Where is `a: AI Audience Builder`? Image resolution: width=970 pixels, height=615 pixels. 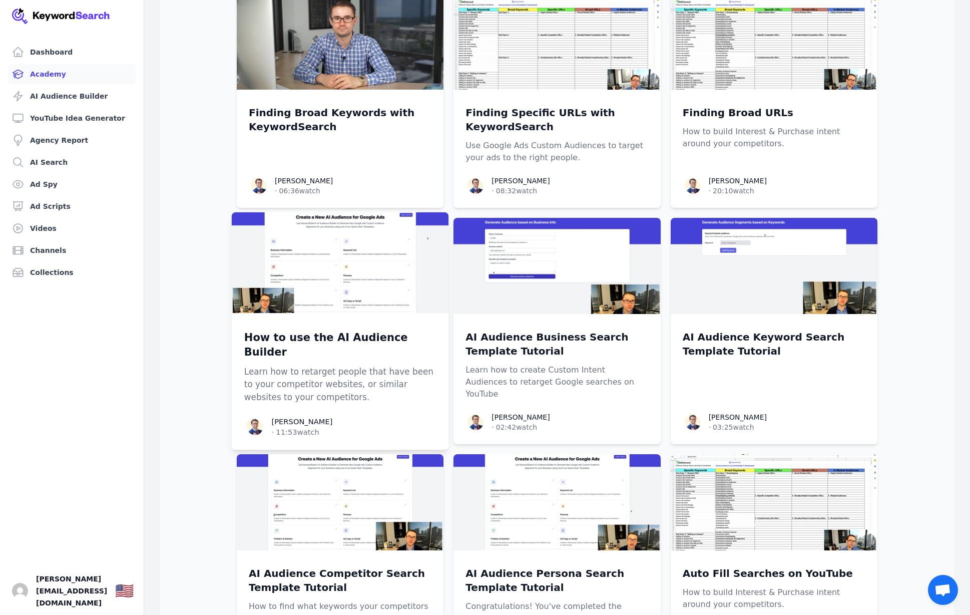
a: AI Audience Builder is located at coordinates (72, 96).